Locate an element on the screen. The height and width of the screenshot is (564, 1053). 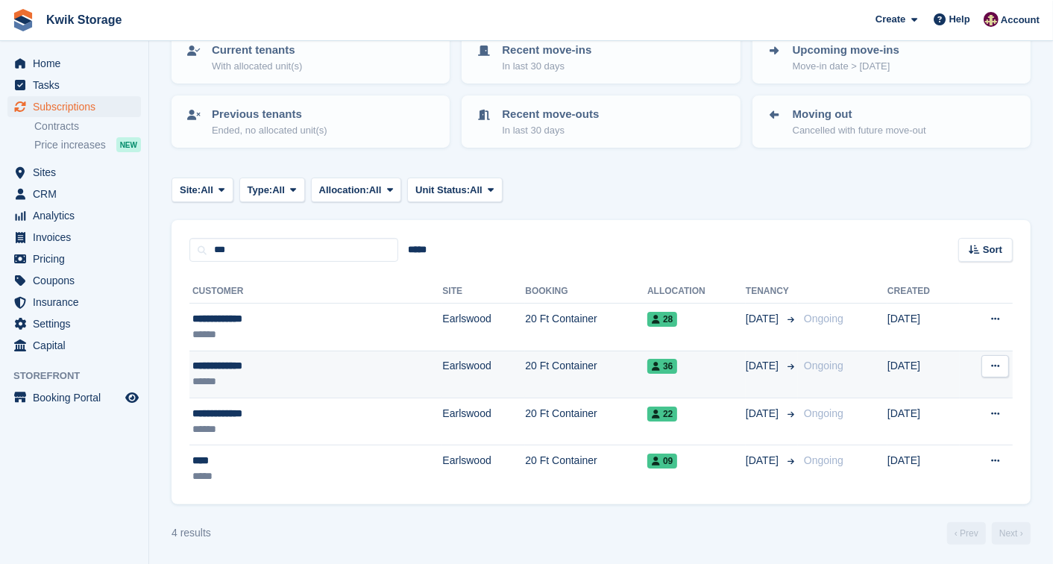
a: Recent move-outs In last 30 days is located at coordinates (600, 122).